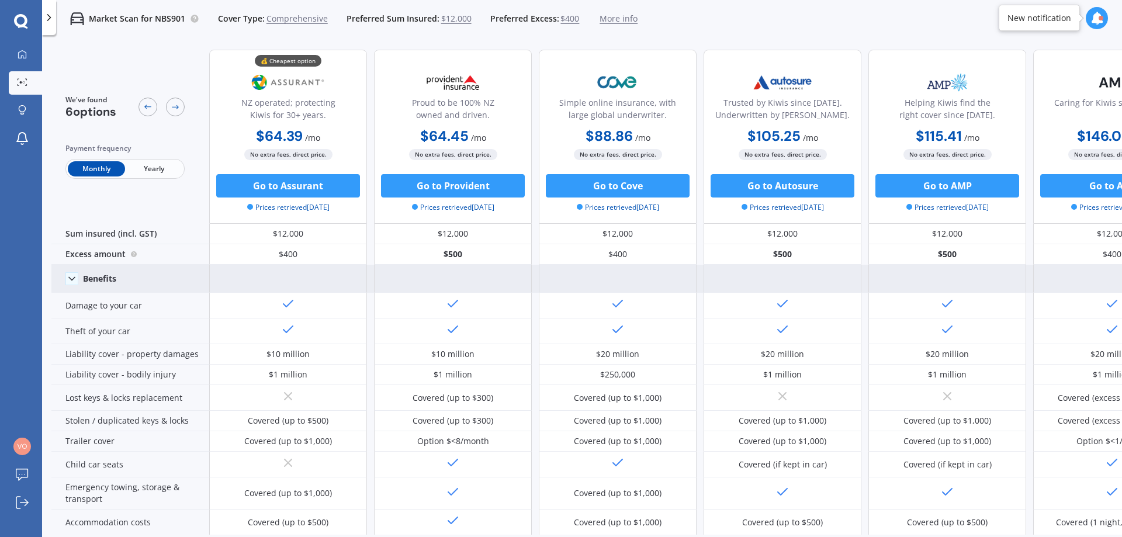 The height and width of the screenshot is (537, 1122). What do you see at coordinates (130, 375) in the screenshot?
I see `div: Liability cover - bodily injury` at bounding box center [130, 375].